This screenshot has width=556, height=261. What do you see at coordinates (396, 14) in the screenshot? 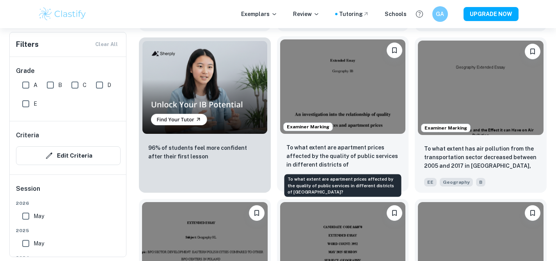
I see `div: Schools` at bounding box center [396, 14].